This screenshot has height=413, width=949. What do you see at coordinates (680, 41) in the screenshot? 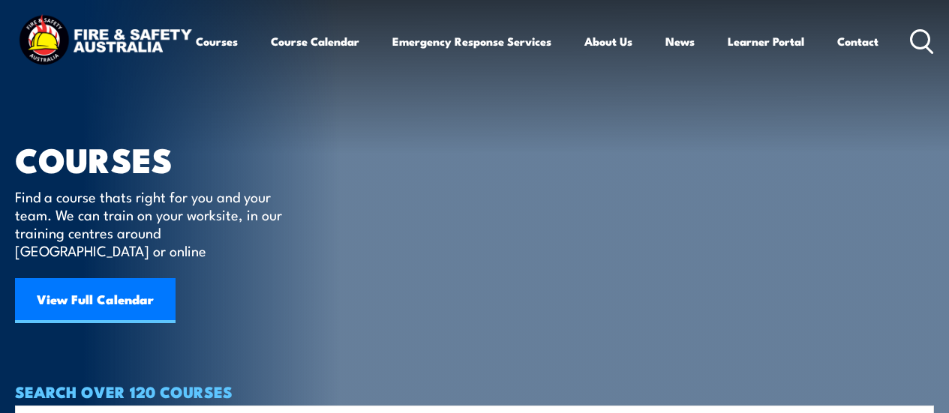
I see `a: News` at bounding box center [680, 41].